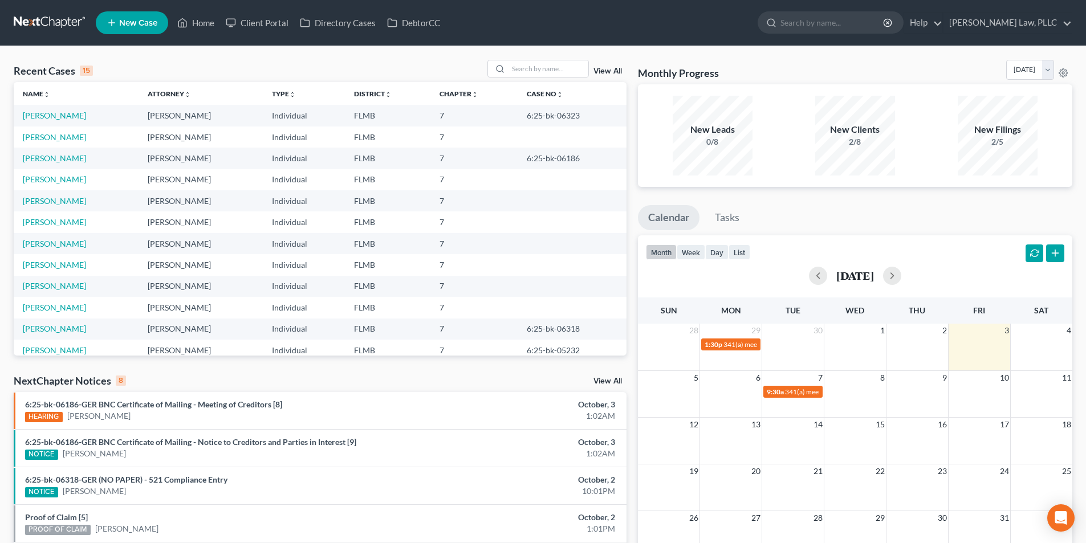 The height and width of the screenshot is (543, 1086). What do you see at coordinates (520, 454) in the screenshot?
I see `div: 1:02AM` at bounding box center [520, 454].